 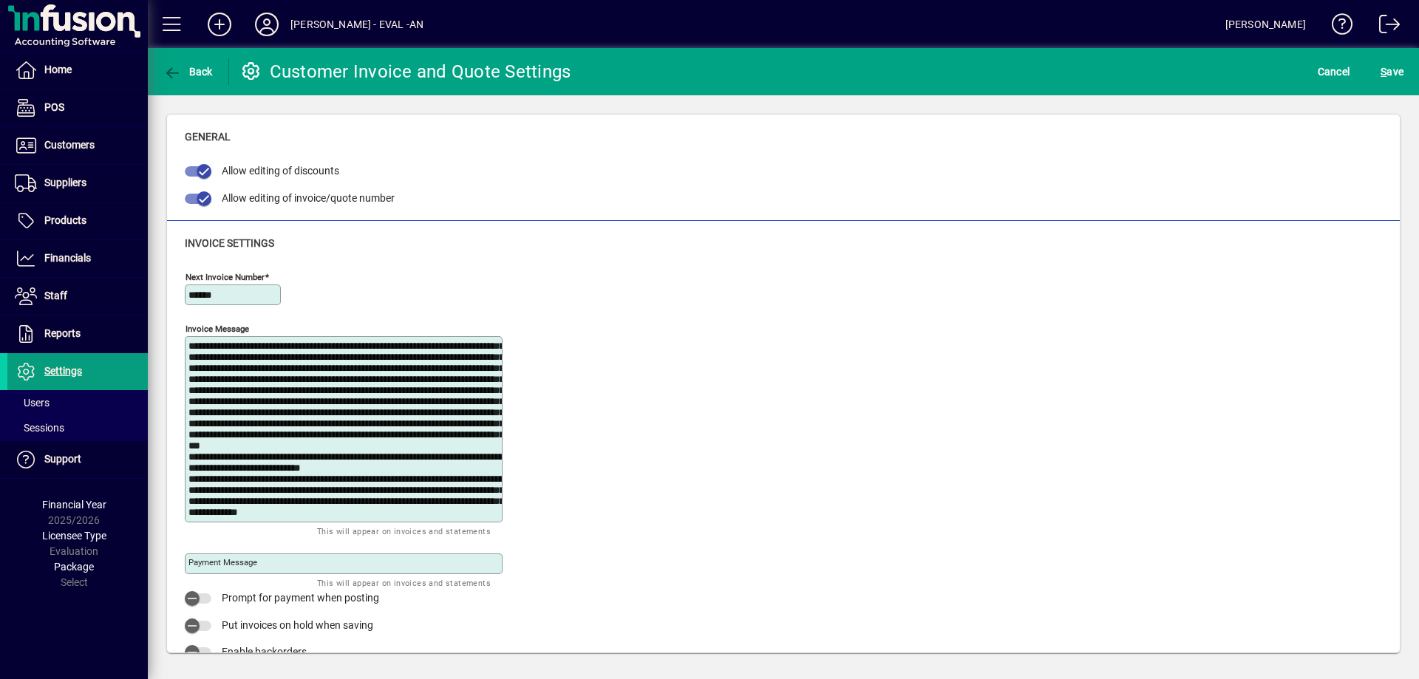 What do you see at coordinates (62, 333) in the screenshot?
I see `span: Reports` at bounding box center [62, 333].